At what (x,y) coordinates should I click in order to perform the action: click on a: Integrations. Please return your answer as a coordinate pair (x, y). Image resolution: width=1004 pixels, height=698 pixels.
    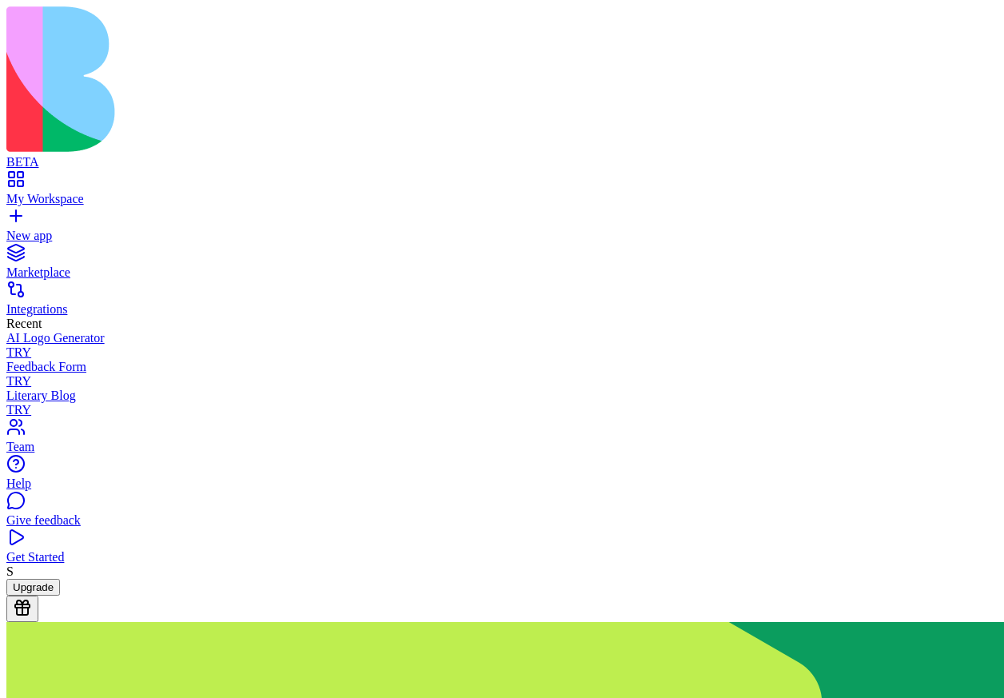
    Looking at the image, I should click on (502, 302).